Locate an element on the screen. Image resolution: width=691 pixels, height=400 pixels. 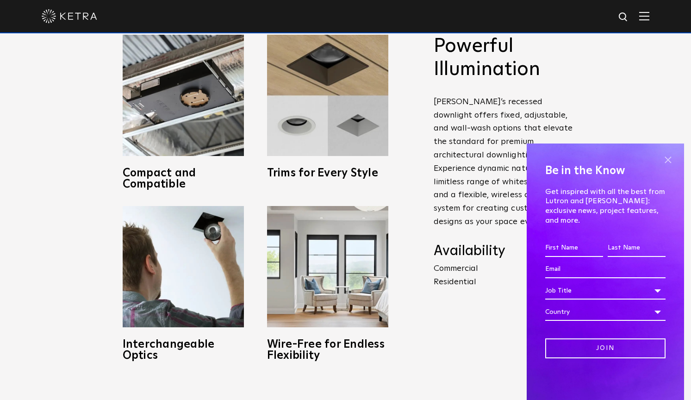
img: search icon is located at coordinates (623, 17).